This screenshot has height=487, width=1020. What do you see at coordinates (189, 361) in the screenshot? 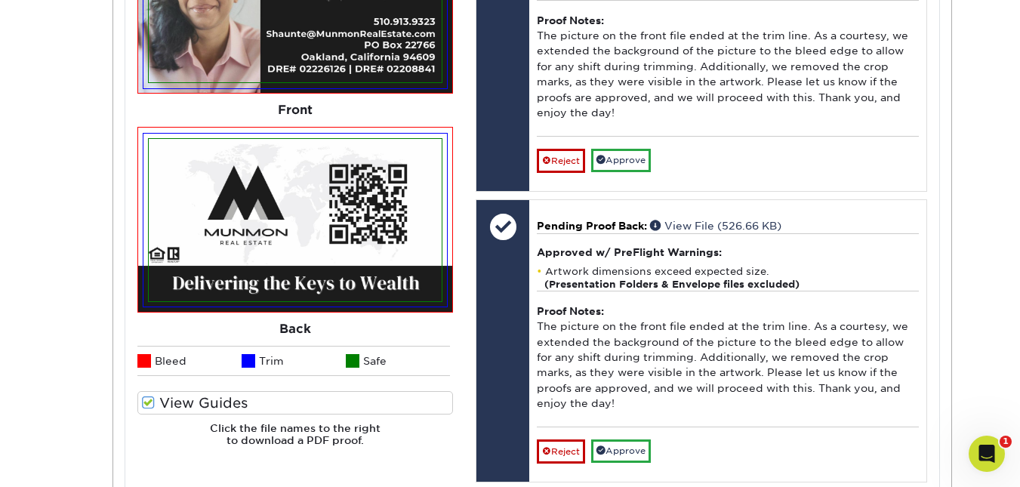
I see `li: Bleed` at bounding box center [189, 361].